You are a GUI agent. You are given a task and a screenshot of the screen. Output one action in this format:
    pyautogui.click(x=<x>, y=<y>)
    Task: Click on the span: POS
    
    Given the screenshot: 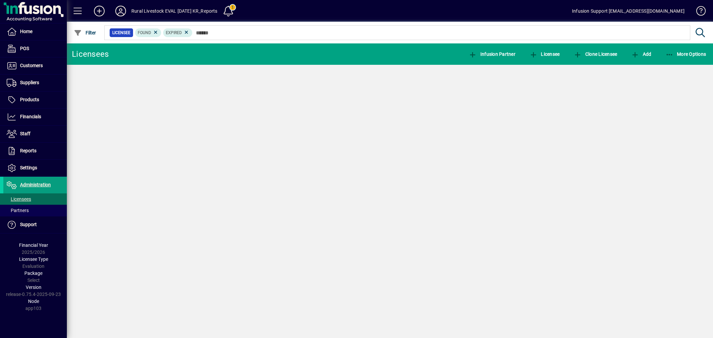 What is the action you would take?
    pyautogui.click(x=24, y=48)
    